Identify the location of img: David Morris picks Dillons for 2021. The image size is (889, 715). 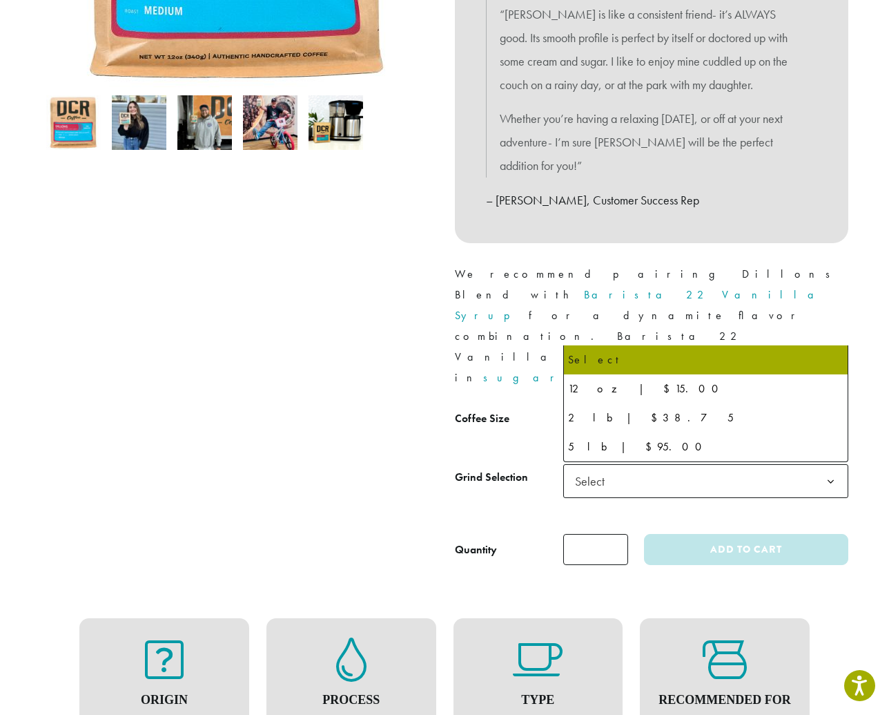
(270, 122).